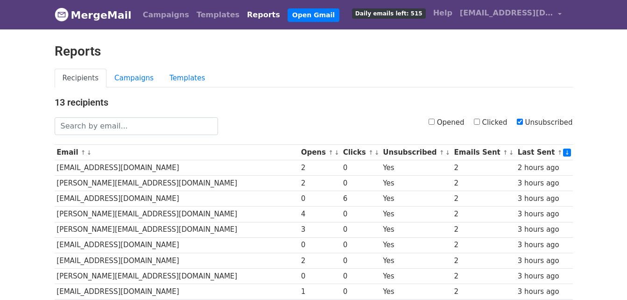 The image size is (627, 300). What do you see at coordinates (477, 121) in the screenshot?
I see `input: Clicked` at bounding box center [477, 121].